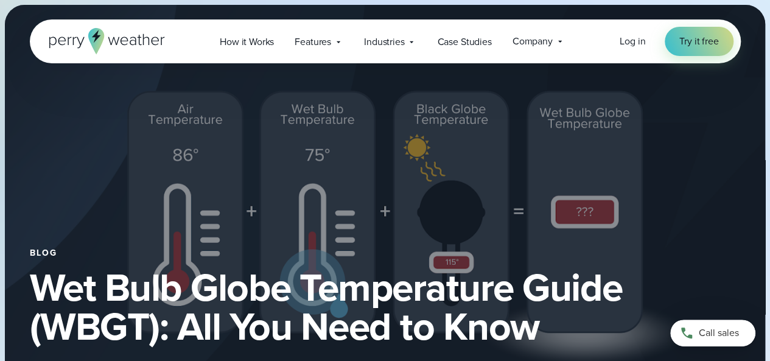 The width and height of the screenshot is (770, 361). Describe the element at coordinates (633, 41) in the screenshot. I see `a: Log in` at that location.